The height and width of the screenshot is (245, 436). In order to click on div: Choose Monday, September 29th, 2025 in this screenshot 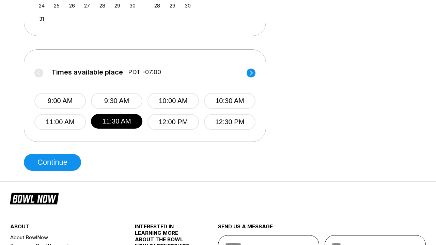, I will do `click(173, 5)`.